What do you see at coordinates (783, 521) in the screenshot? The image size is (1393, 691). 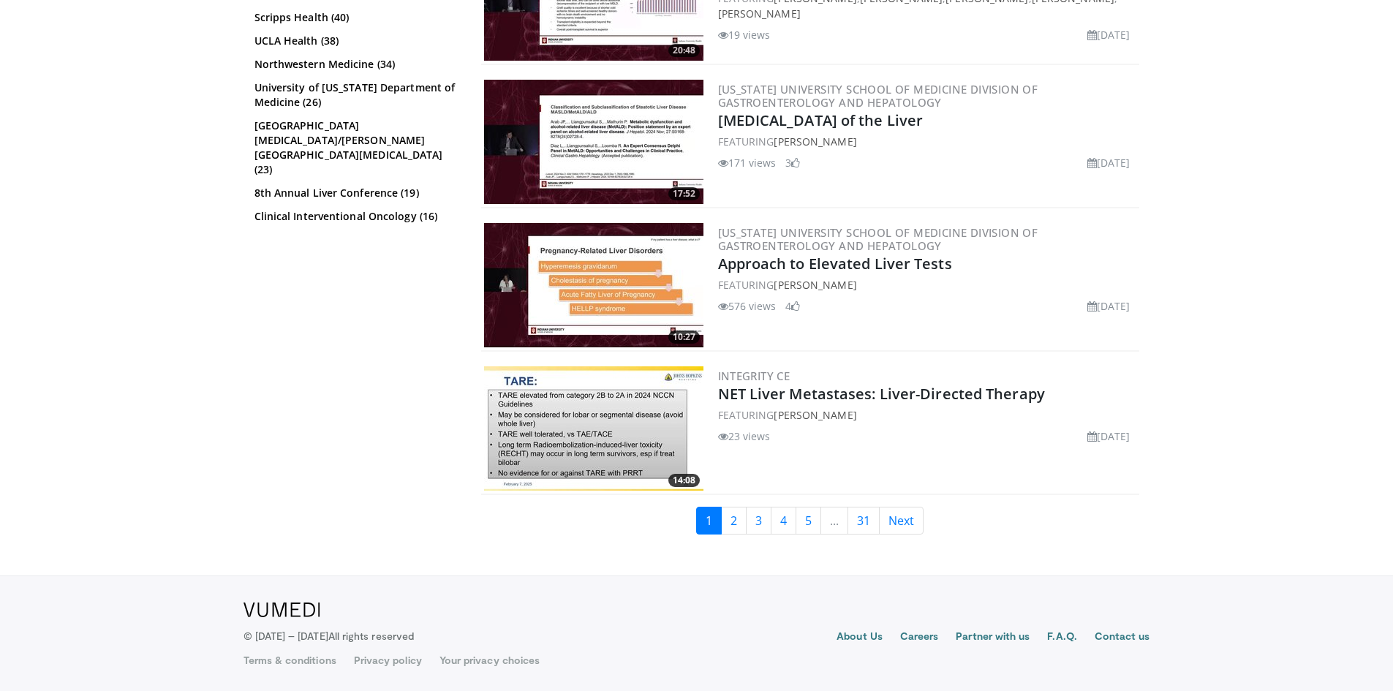 I see `a: 4` at bounding box center [783, 521].